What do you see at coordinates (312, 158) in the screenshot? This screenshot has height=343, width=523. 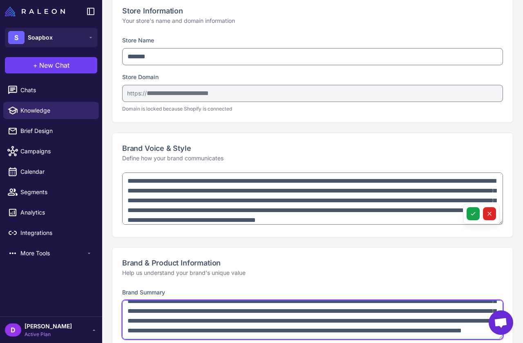 I see `p: Define how your brand communicates` at bounding box center [312, 158].